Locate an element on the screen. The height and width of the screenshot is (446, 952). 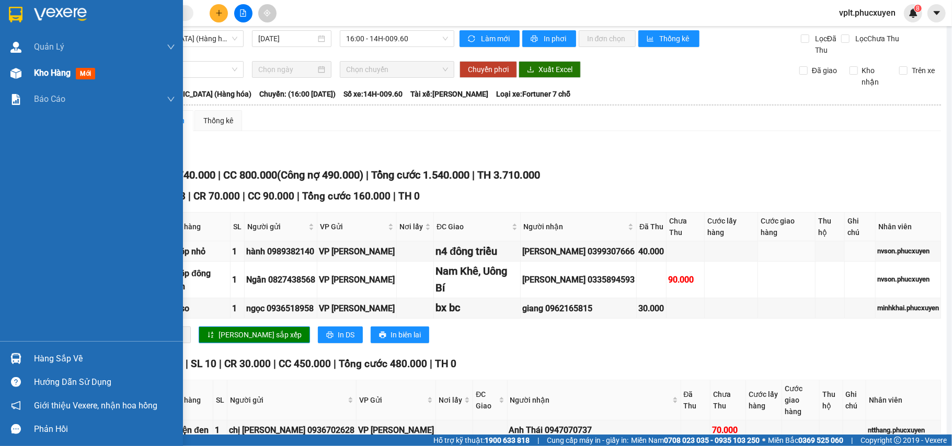
span: Số xe: 14H-009.60 is located at coordinates (373, 94).